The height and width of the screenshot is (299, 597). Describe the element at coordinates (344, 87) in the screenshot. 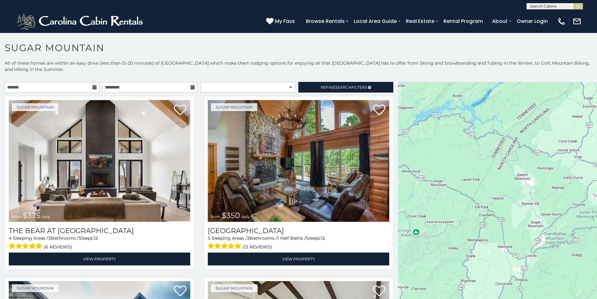

I see `span: Refine Filters` at that location.